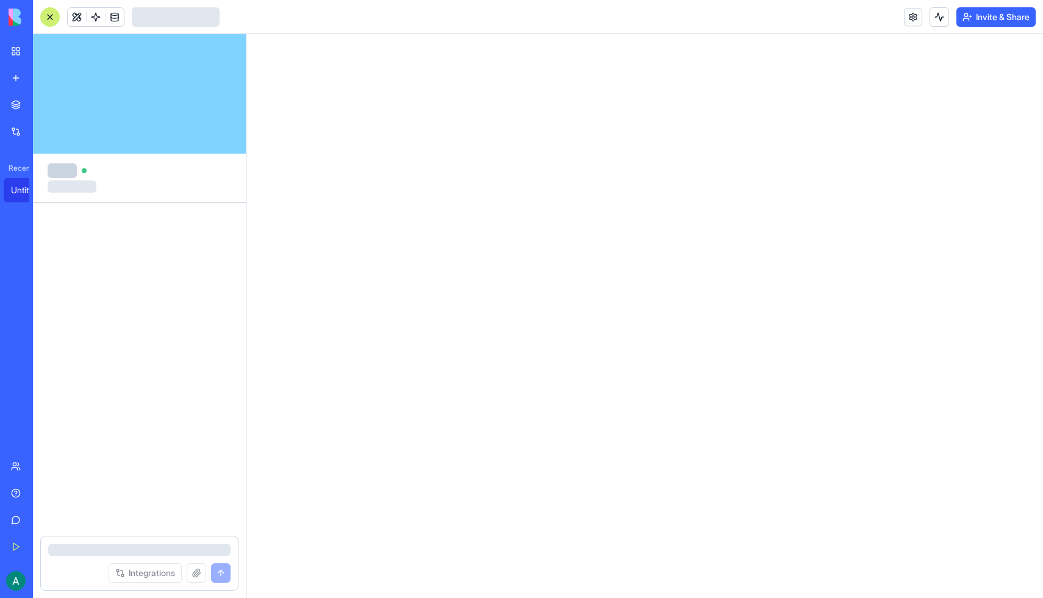 The height and width of the screenshot is (598, 1043). I want to click on button: Invite & Share, so click(996, 17).